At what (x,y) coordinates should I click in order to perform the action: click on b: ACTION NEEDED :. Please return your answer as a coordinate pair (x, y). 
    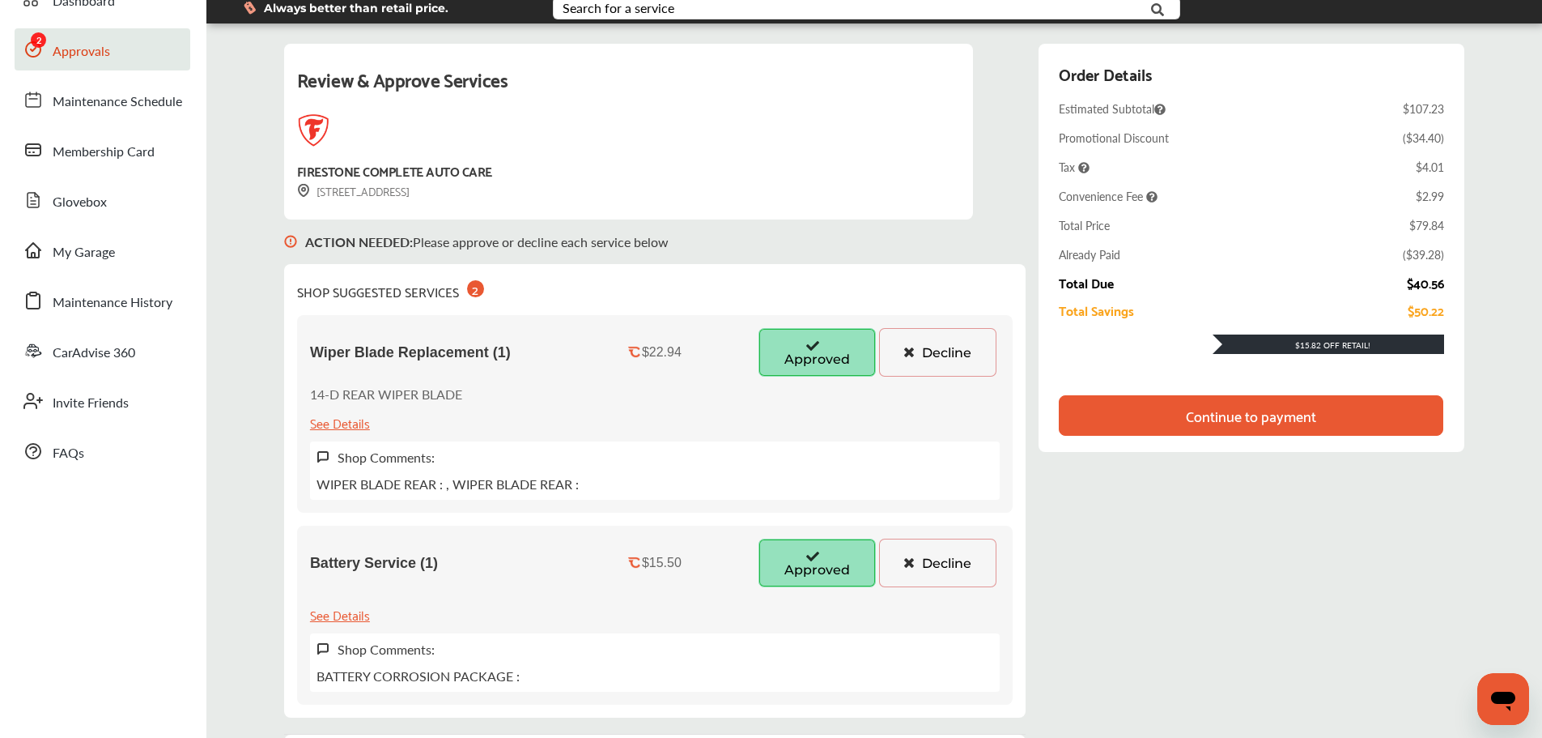
    Looking at the image, I should click on (359, 241).